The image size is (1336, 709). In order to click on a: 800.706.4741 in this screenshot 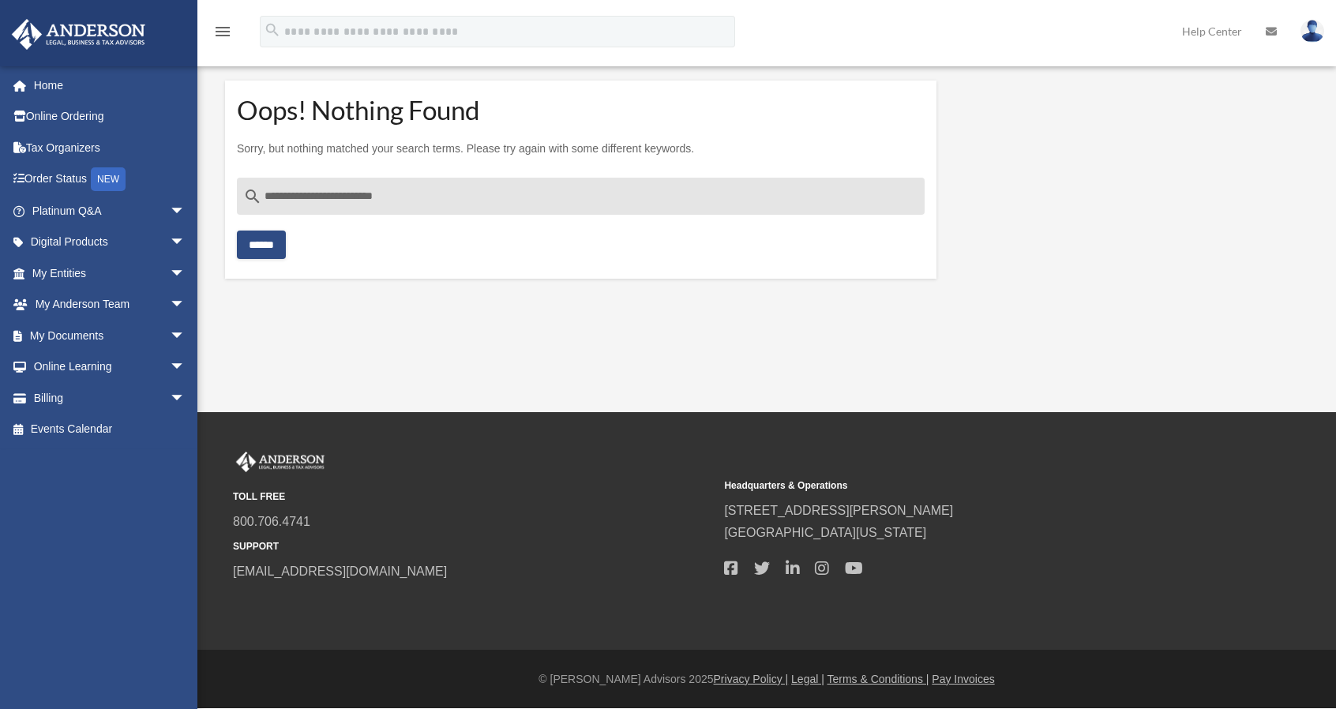, I will do `click(272, 521)`.